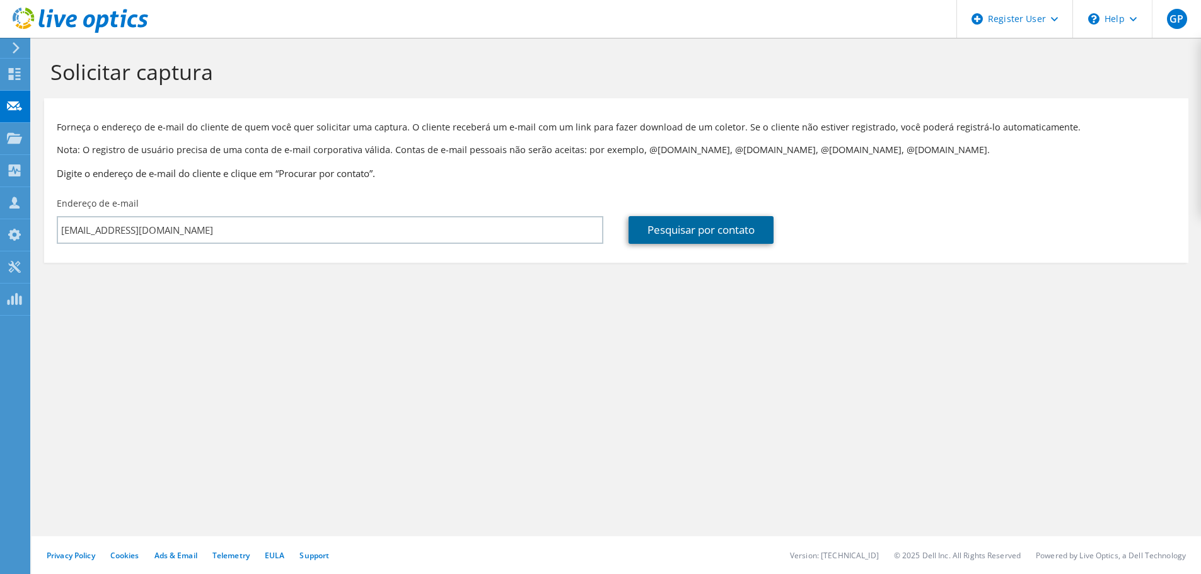 The height and width of the screenshot is (574, 1201). I want to click on a: Pesquisar por contato, so click(701, 230).